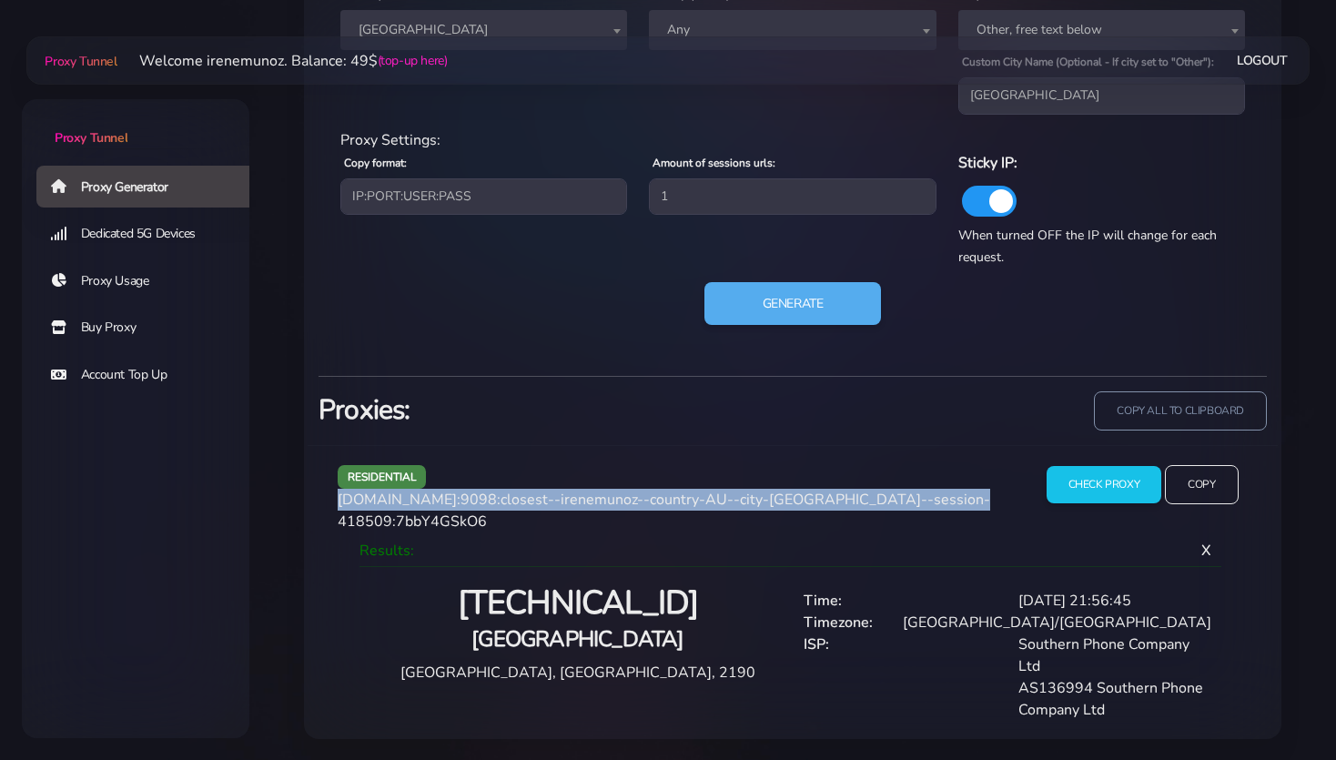 The height and width of the screenshot is (760, 1336). Describe the element at coordinates (842, 622) in the screenshot. I see `div: Timezone:` at that location.